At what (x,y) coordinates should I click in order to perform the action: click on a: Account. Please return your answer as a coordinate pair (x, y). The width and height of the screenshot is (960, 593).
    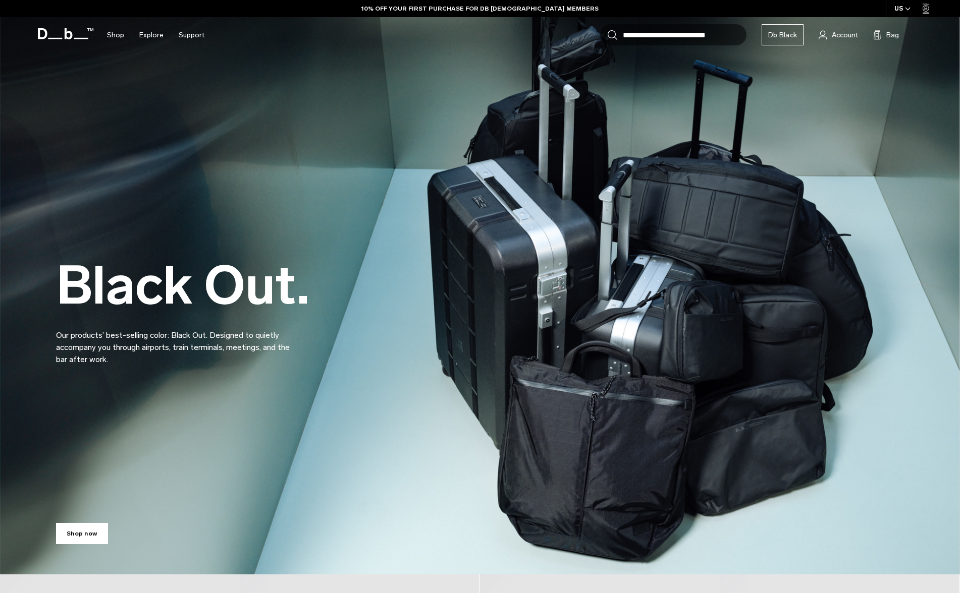
    Looking at the image, I should click on (838, 35).